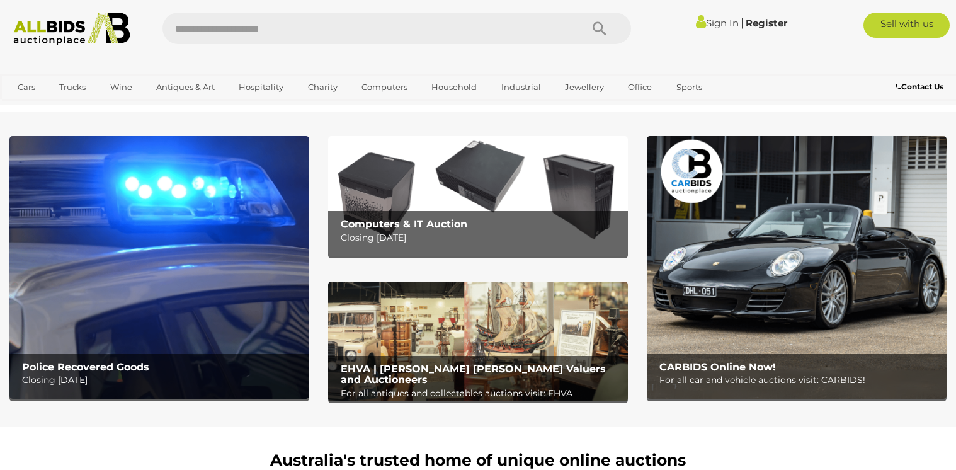  Describe the element at coordinates (185, 87) in the screenshot. I see `a: Antiques & Art` at that location.